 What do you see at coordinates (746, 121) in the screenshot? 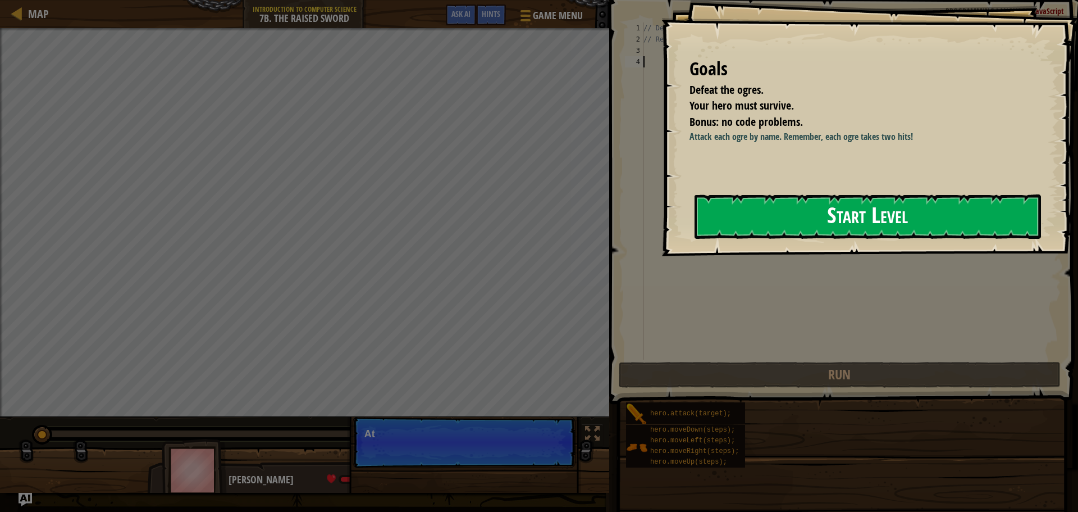
I see `span: Bonus: no code problems.` at bounding box center [746, 121].